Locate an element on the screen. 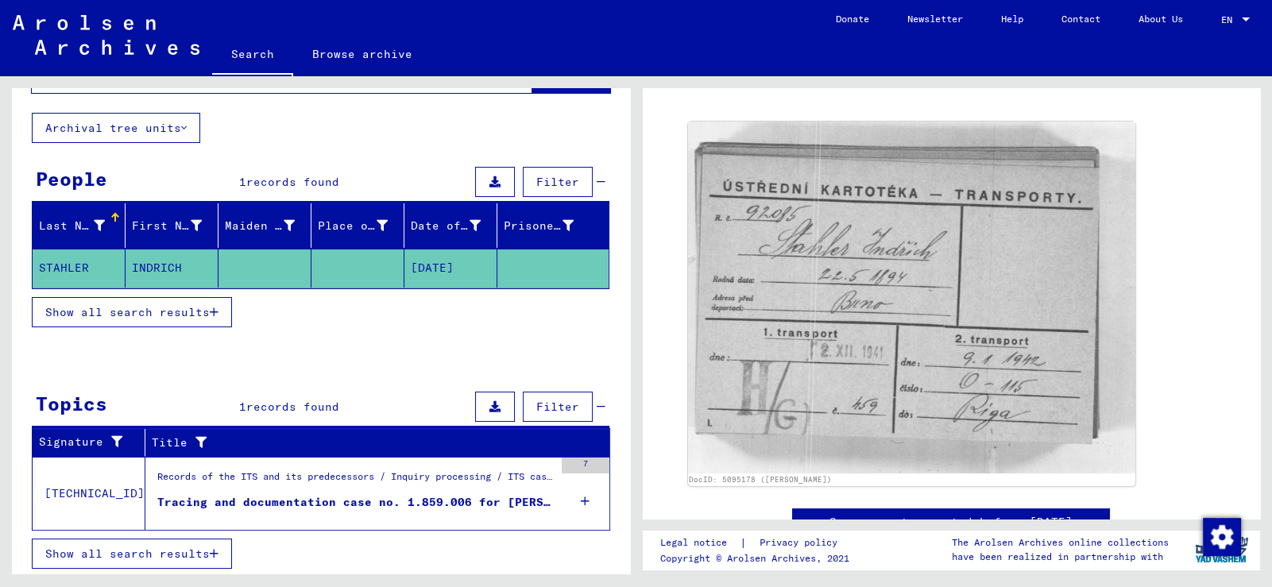 This screenshot has width=1272, height=587. p: The Arolsen Archives online collections is located at coordinates (1060, 543).